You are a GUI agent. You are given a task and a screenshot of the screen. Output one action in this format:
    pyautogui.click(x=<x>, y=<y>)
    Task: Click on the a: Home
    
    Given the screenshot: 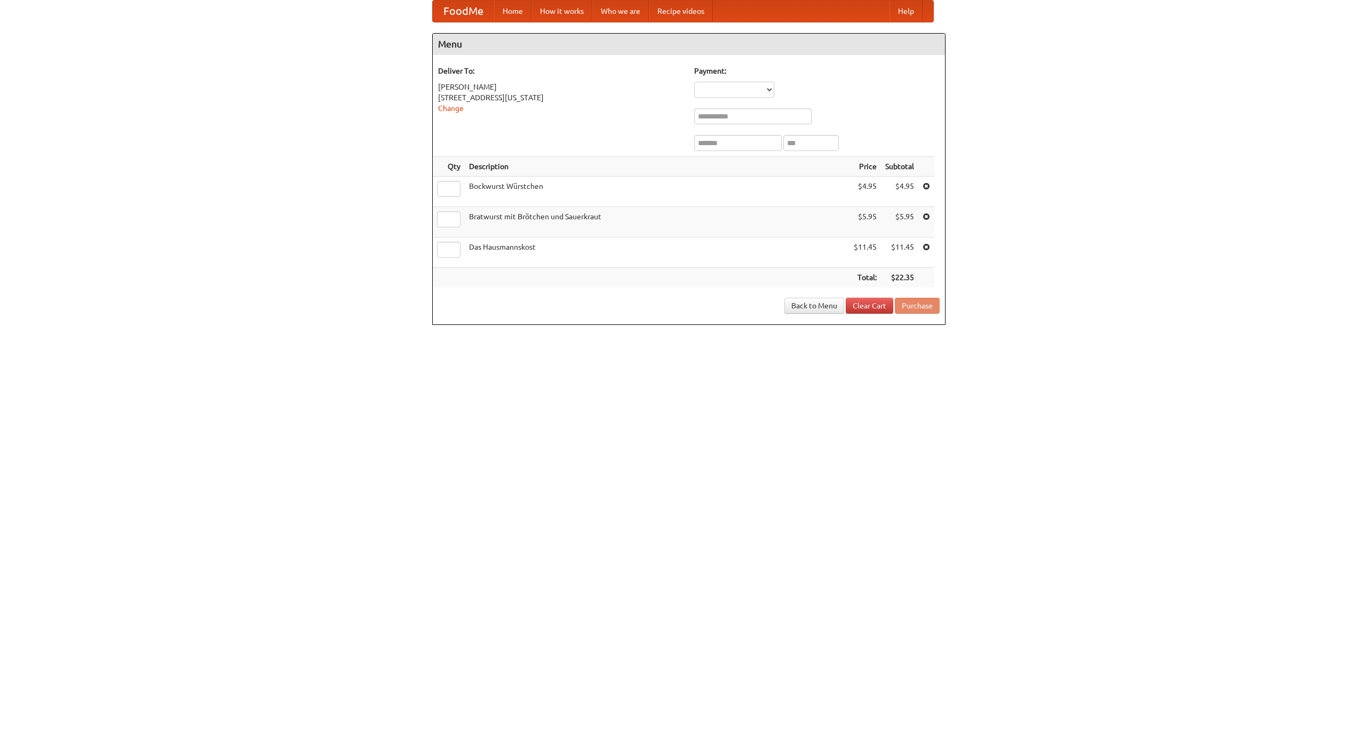 What is the action you would take?
    pyautogui.click(x=513, y=11)
    